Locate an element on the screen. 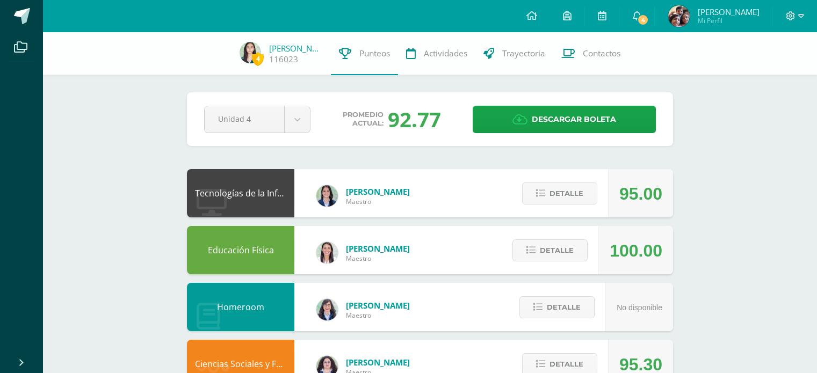 Image resolution: width=817 pixels, height=373 pixels. span: Trayectoria is located at coordinates (524, 53).